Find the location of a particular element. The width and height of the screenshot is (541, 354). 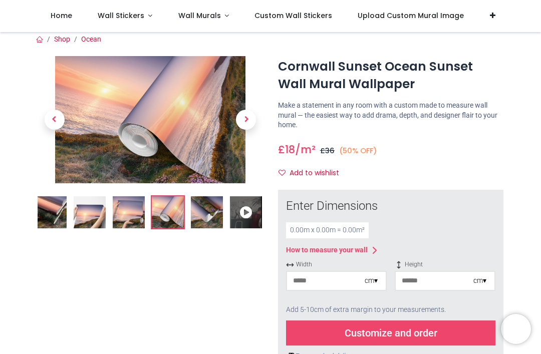

div: Add 5-10cm of extra margin to your measurements. is located at coordinates (391, 310).